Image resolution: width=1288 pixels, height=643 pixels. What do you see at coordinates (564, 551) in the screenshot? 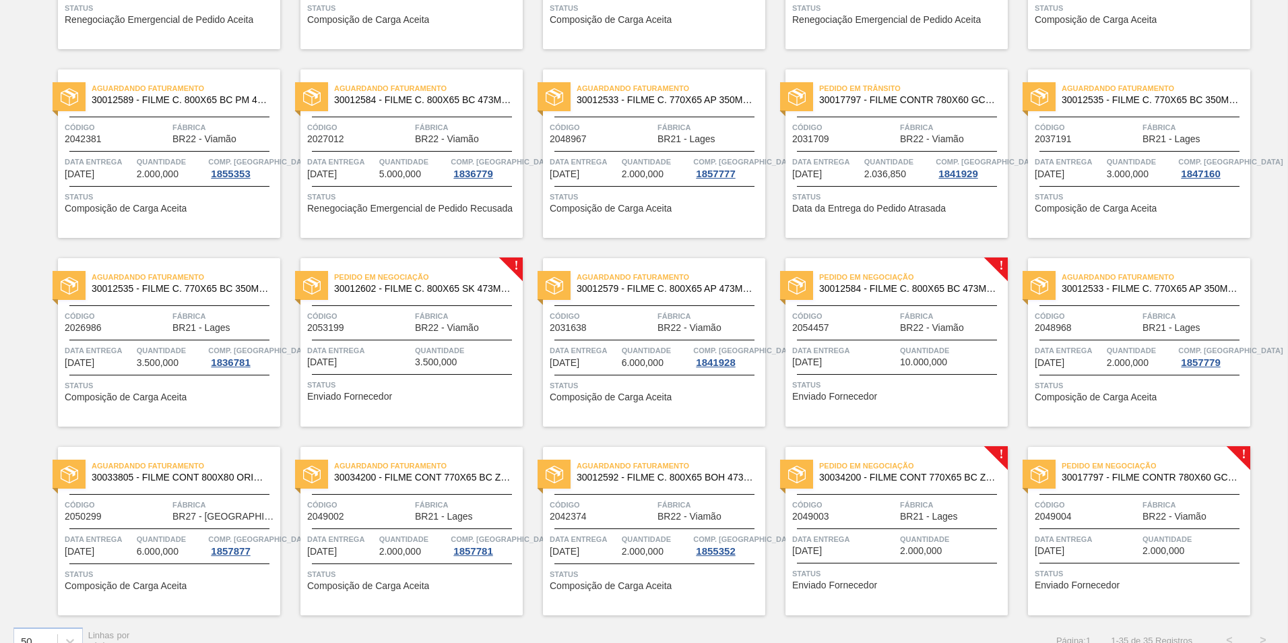
I see `span: 08/12/2025` at bounding box center [564, 551].